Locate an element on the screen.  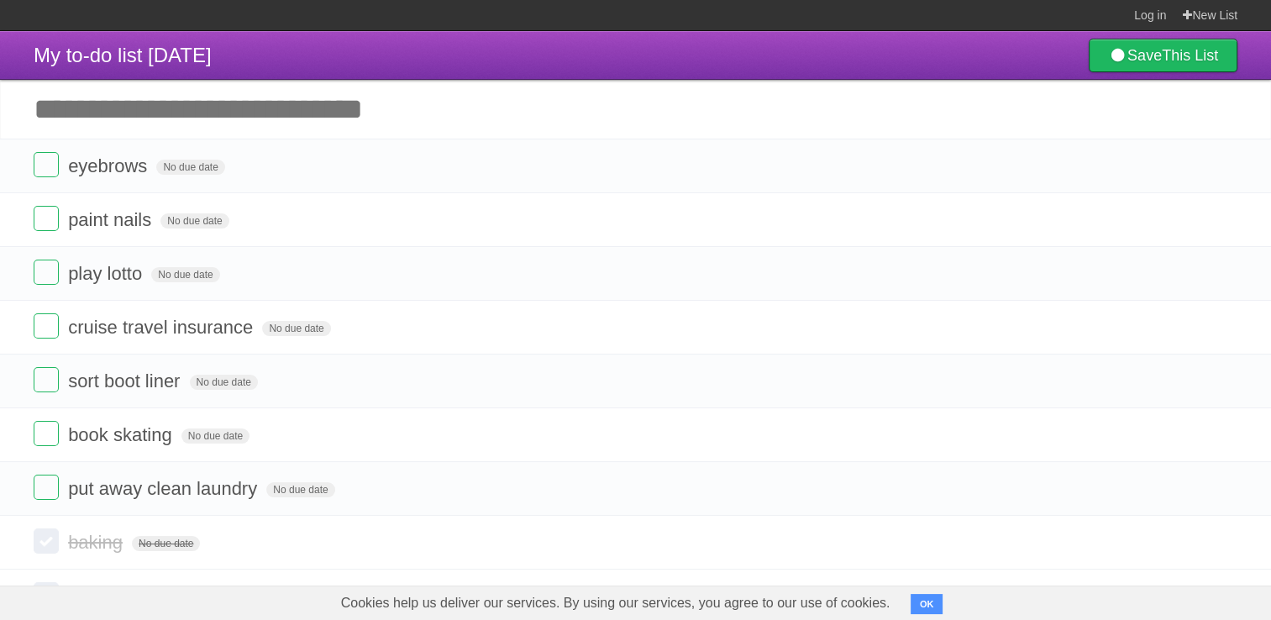
span: book skating is located at coordinates (122, 434).